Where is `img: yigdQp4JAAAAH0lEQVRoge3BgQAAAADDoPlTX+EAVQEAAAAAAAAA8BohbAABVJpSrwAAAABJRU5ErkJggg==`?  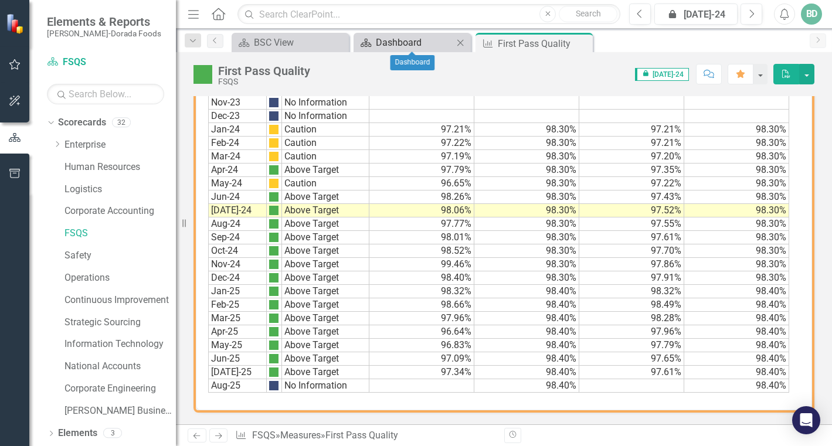 img: yigdQp4JAAAAH0lEQVRoge3BgQAAAADDoPlTX+EAVQEAAAAAAAAA8BohbAABVJpSrwAAAABJRU5ErkJggg== is located at coordinates (274, 143).